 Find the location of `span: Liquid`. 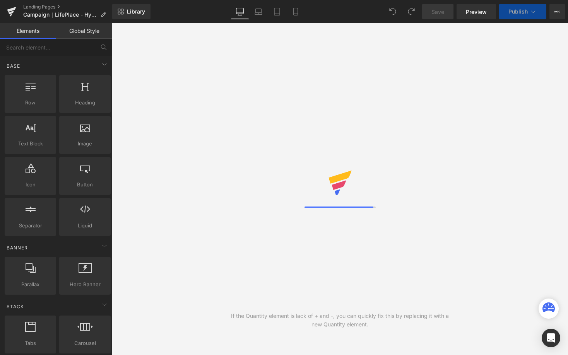

span: Liquid is located at coordinates (85, 225).